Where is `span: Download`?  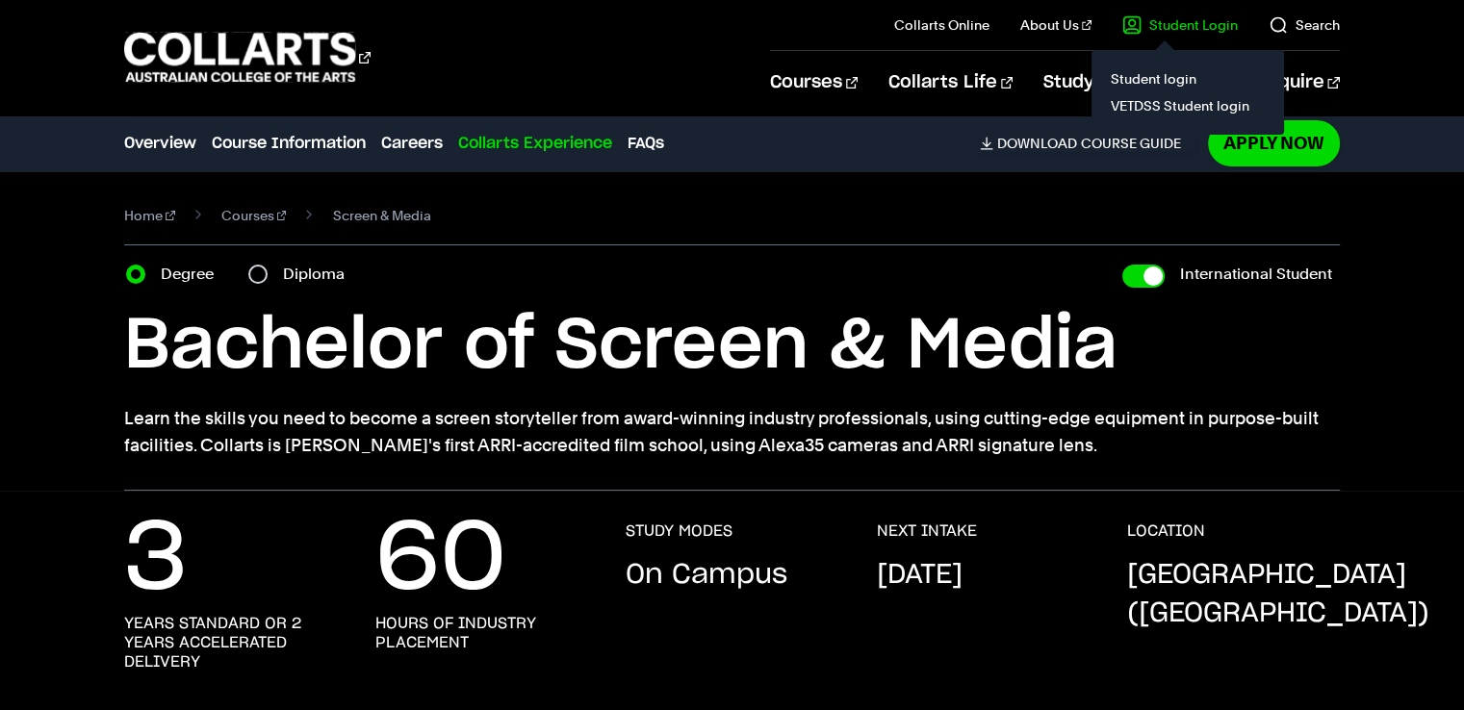 span: Download is located at coordinates (1036, 143).